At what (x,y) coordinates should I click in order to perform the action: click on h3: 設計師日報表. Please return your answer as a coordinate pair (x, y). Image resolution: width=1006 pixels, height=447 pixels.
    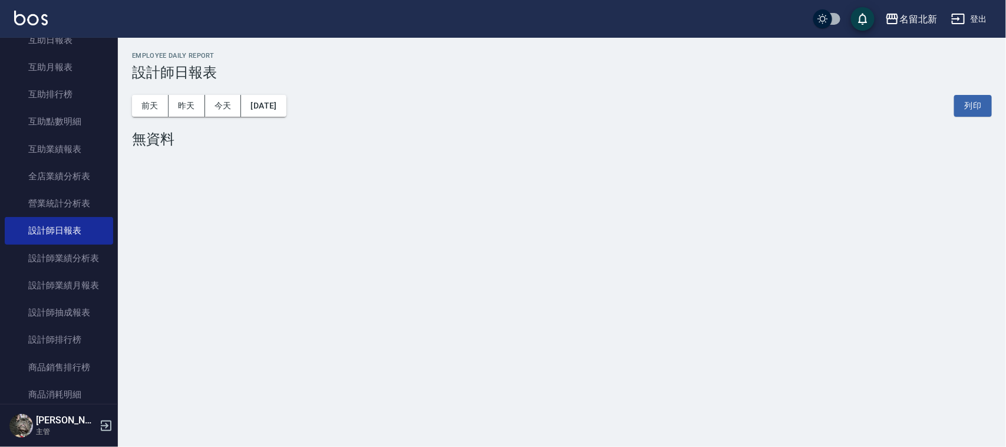
    Looking at the image, I should click on (561, 72).